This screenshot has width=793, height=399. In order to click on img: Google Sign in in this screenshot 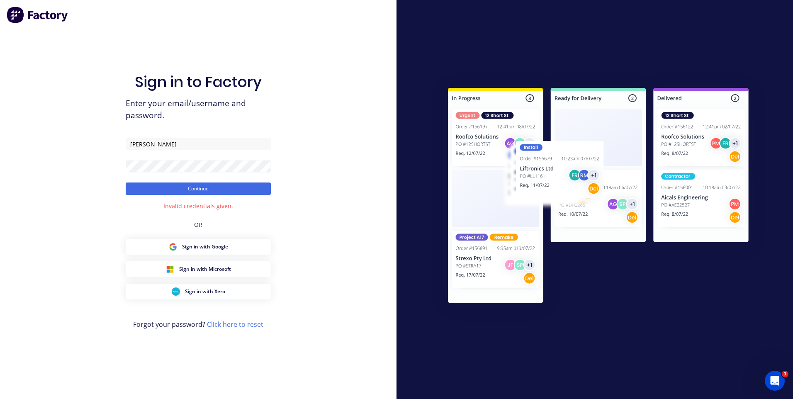, I will do `click(173, 247)`.